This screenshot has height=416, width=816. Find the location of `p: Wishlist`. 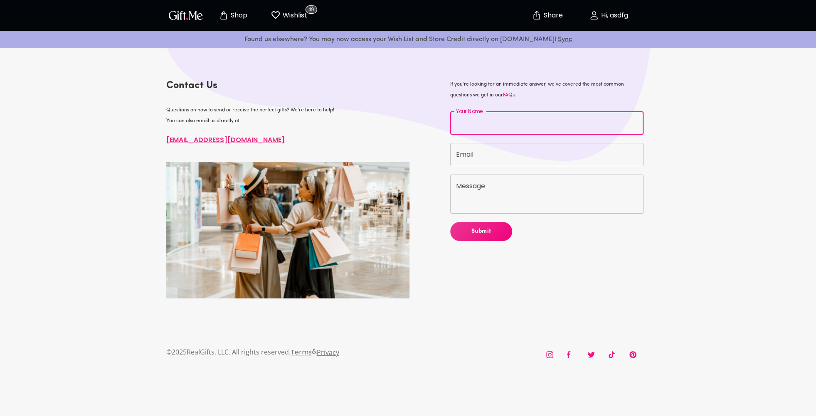

p: Wishlist is located at coordinates (294, 15).